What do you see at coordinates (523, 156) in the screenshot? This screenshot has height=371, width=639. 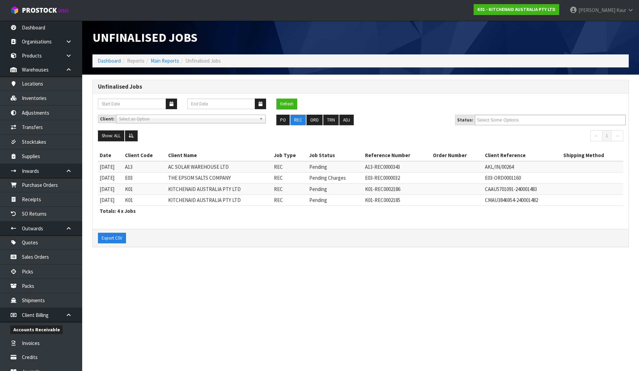 I see `th: Client Reference` at bounding box center [523, 156].